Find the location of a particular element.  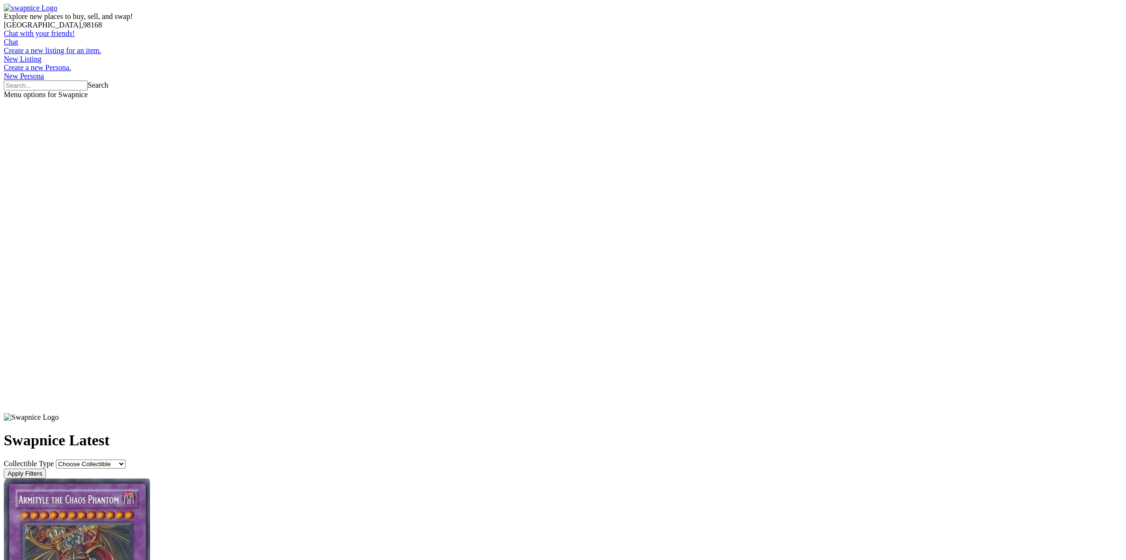

a: Create a new Persona.New Persona is located at coordinates (563, 72).